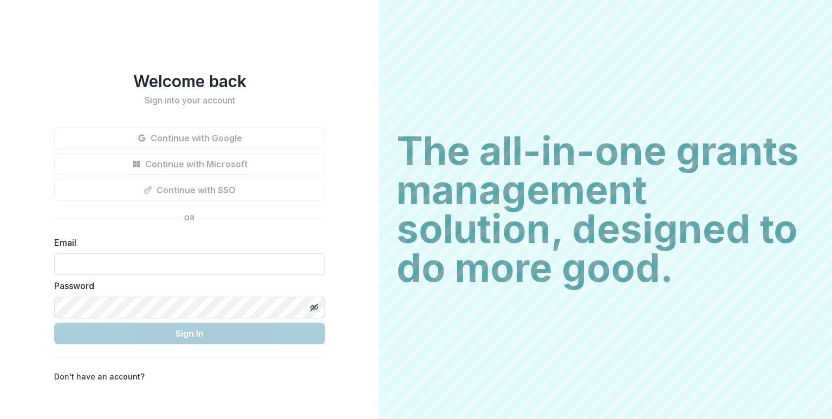  I want to click on button: Continue with Google, so click(189, 138).